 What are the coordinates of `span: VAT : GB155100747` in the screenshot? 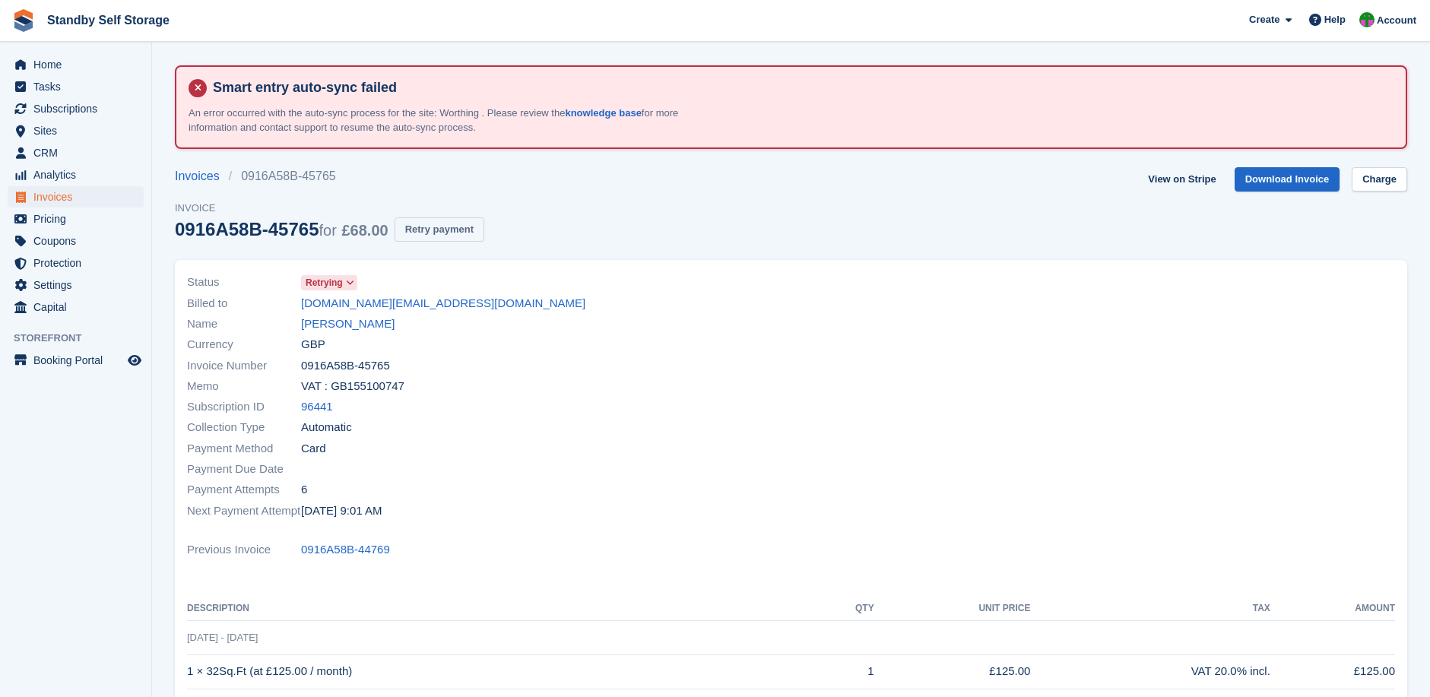 It's located at (353, 386).